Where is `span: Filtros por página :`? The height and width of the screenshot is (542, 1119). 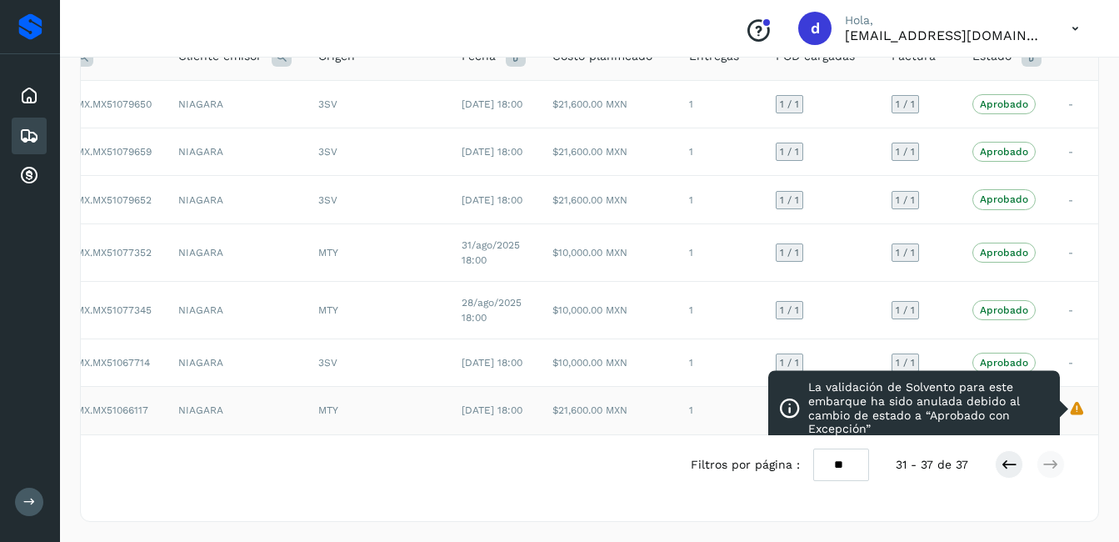
span: Filtros por página : is located at coordinates (745, 464).